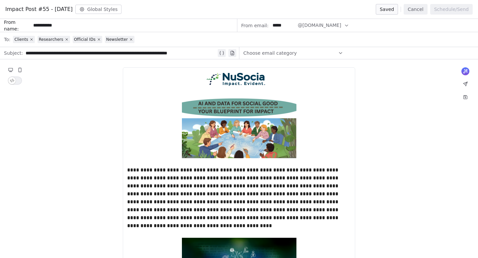  What do you see at coordinates (13, 54) in the screenshot?
I see `span: Subject:` at bounding box center [13, 54].